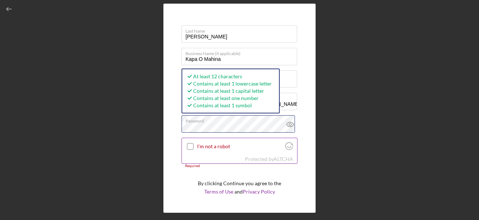  Describe the element at coordinates (239, 187) in the screenshot. I see `p: By clicking Continue you agree to the and` at that location.